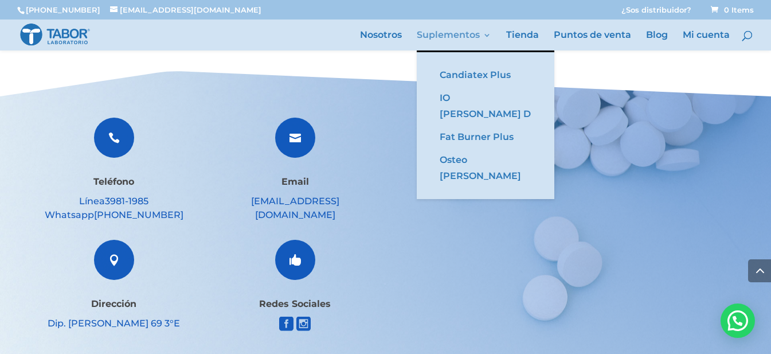 The height and width of the screenshot is (354, 771). What do you see at coordinates (522, 41) in the screenshot?
I see `a: Tienda` at bounding box center [522, 41].